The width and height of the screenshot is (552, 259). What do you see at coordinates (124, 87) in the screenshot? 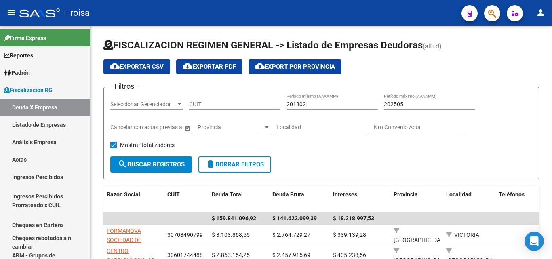
I see `h3: Filtros` at bounding box center [124, 87].